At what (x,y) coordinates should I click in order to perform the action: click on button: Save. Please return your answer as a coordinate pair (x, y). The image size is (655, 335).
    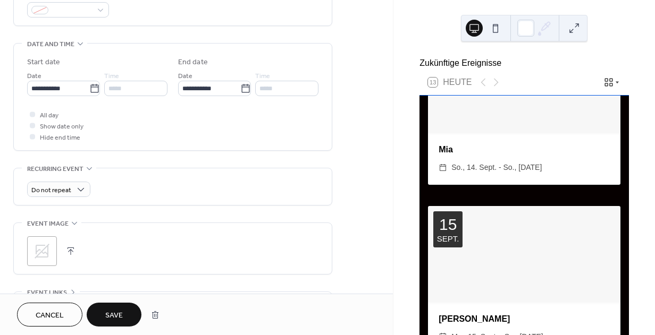
    Looking at the image, I should click on (114, 315).